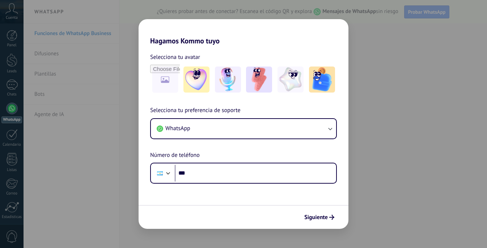  I want to click on img: -3.jpeg, so click(259, 80).